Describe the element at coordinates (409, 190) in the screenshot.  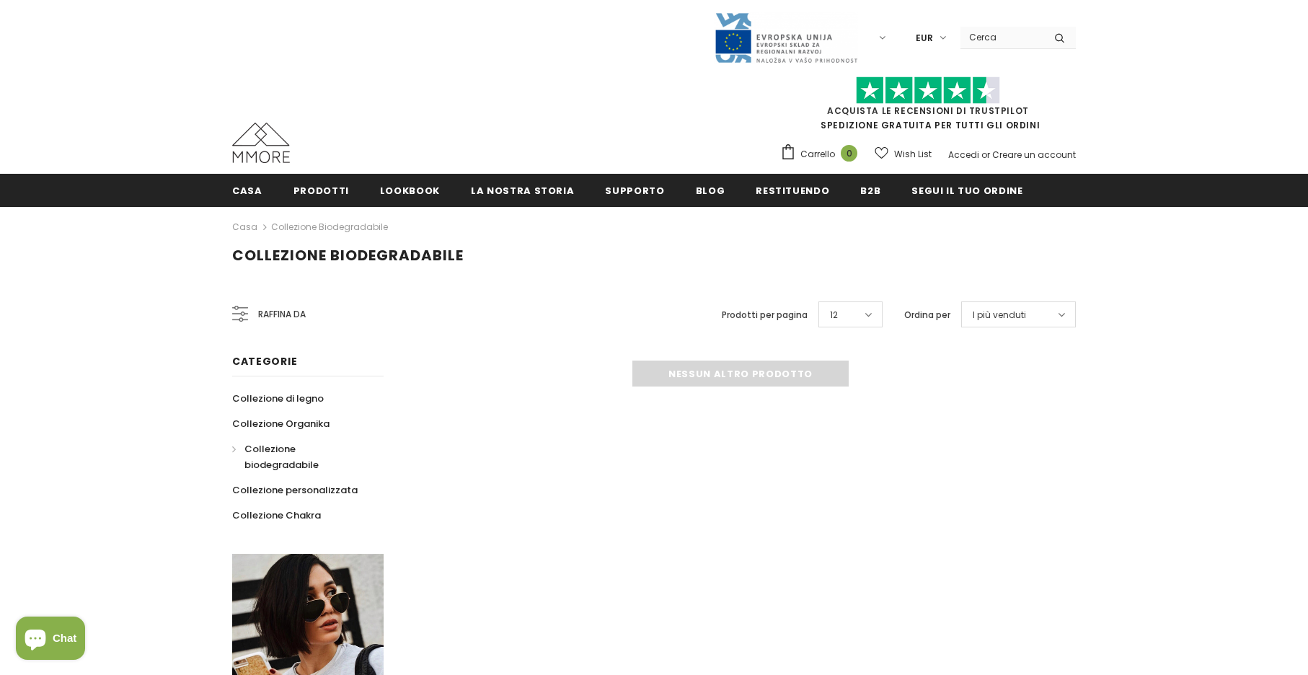
I see `span: Lookbook` at that location.